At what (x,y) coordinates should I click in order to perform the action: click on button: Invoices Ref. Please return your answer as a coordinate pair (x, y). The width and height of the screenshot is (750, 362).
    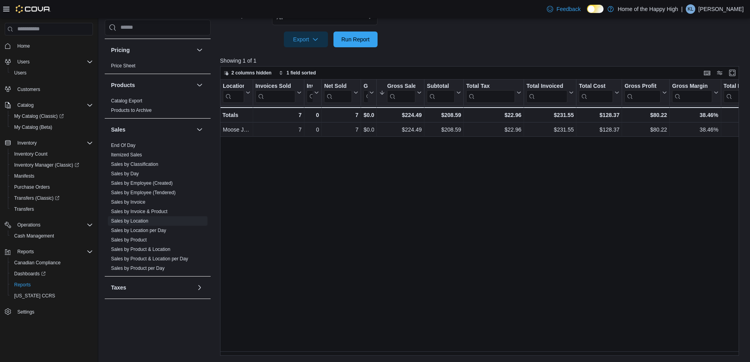
    Looking at the image, I should click on (313, 93).